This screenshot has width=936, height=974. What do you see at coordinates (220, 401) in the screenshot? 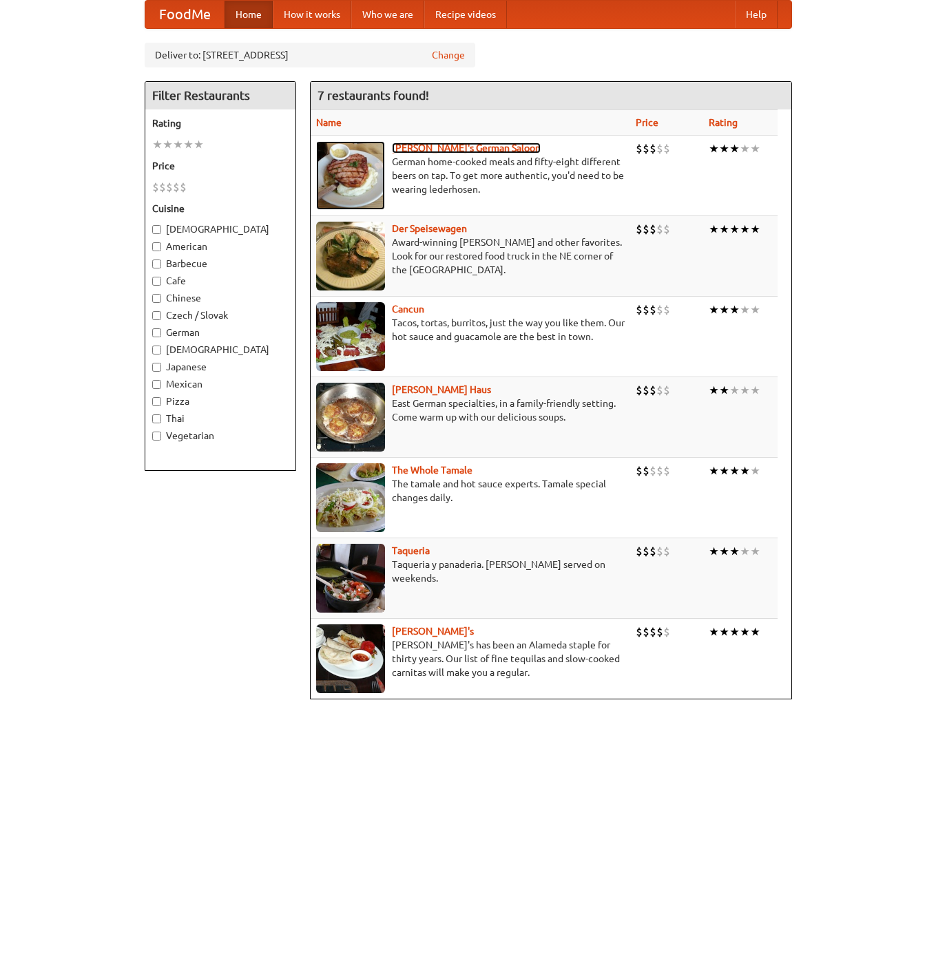
I see `label: Pizza` at bounding box center [220, 401].